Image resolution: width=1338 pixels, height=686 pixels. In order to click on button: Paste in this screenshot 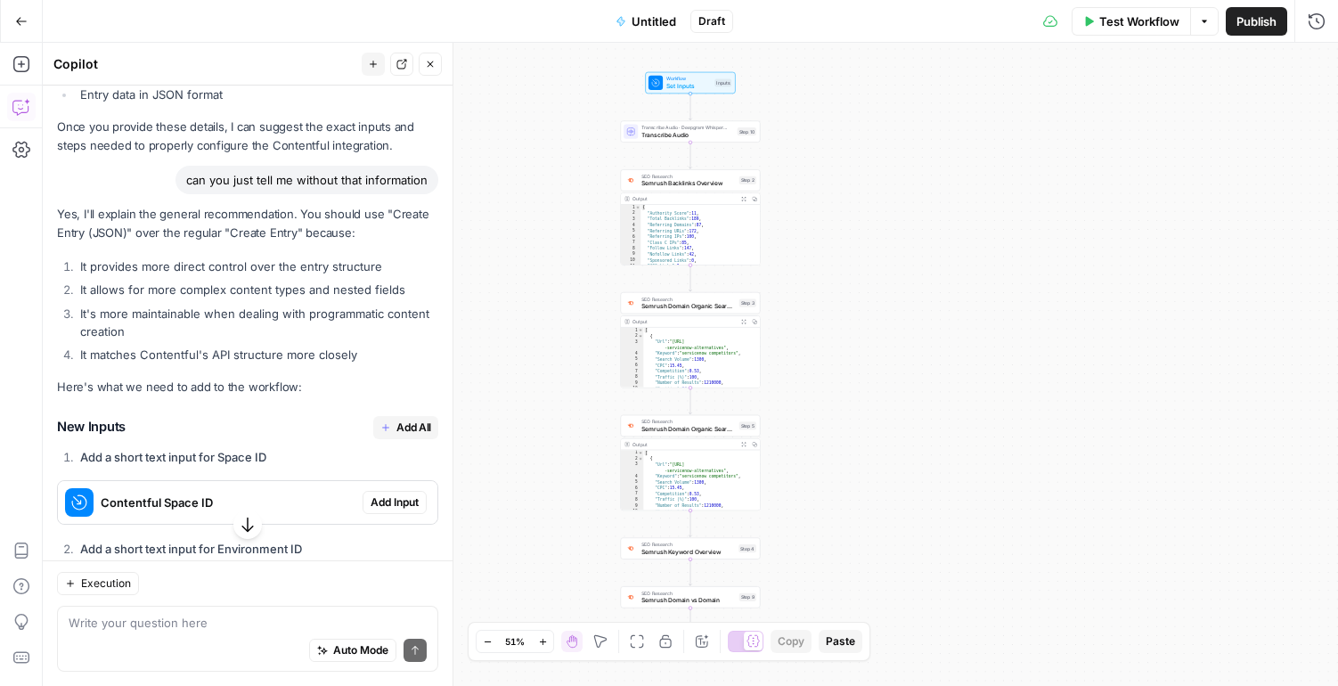, I will do `click(840, 641)`.